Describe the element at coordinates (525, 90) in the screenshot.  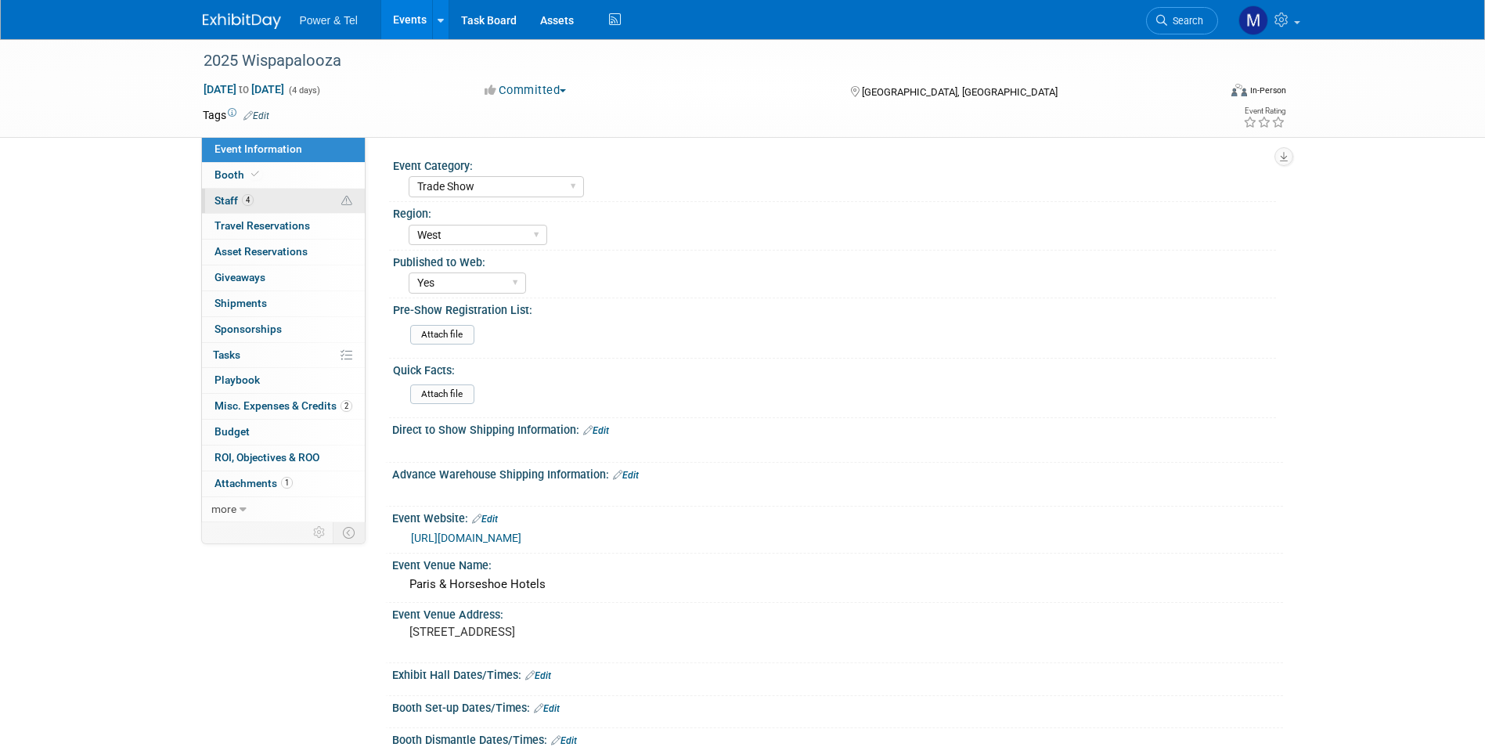
I see `button: Committed` at that location.